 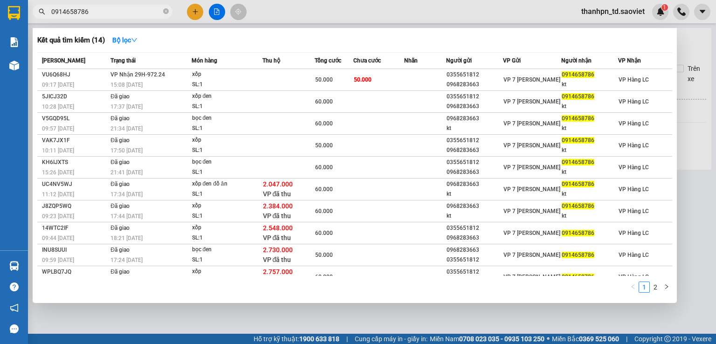 What do you see at coordinates (655, 287) in the screenshot?
I see `a: 2` at bounding box center [655, 287].